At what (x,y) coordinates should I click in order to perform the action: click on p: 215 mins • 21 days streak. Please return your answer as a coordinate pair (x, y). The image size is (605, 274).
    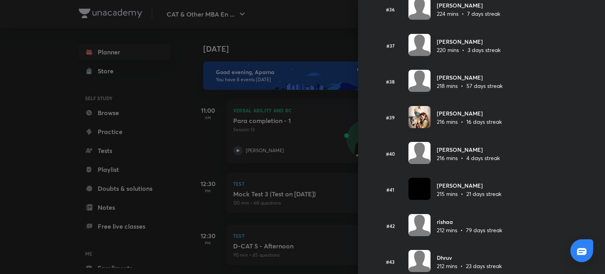
    Looking at the image, I should click on (469, 193).